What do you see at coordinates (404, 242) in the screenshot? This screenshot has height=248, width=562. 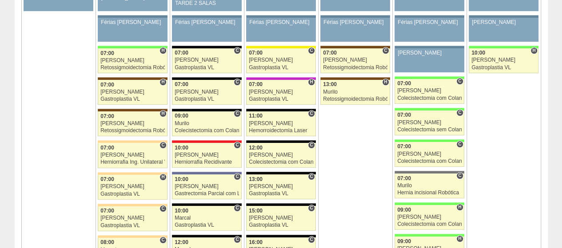 I see `span: 09:00` at bounding box center [404, 242].